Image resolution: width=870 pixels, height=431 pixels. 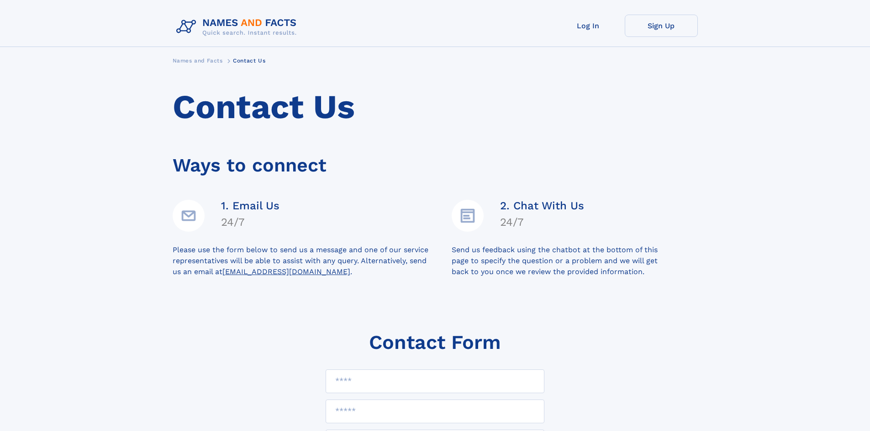 What do you see at coordinates (661, 26) in the screenshot?
I see `a: Sign Up` at bounding box center [661, 26].